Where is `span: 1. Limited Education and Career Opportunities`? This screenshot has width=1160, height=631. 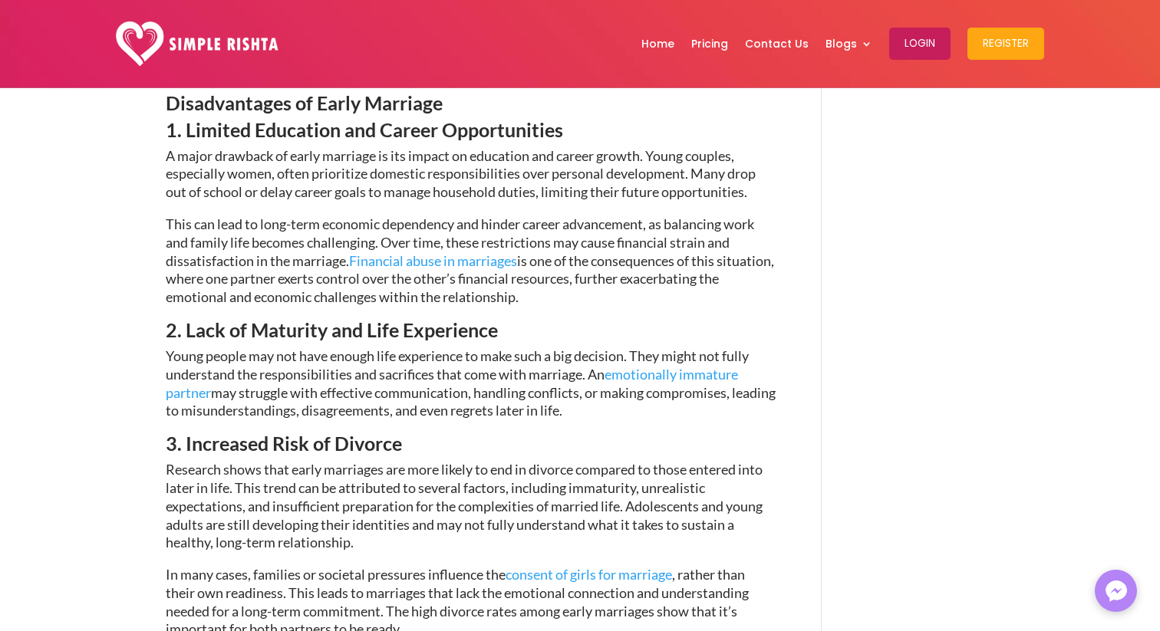
span: 1. Limited Education and Career Opportunities is located at coordinates (364, 130).